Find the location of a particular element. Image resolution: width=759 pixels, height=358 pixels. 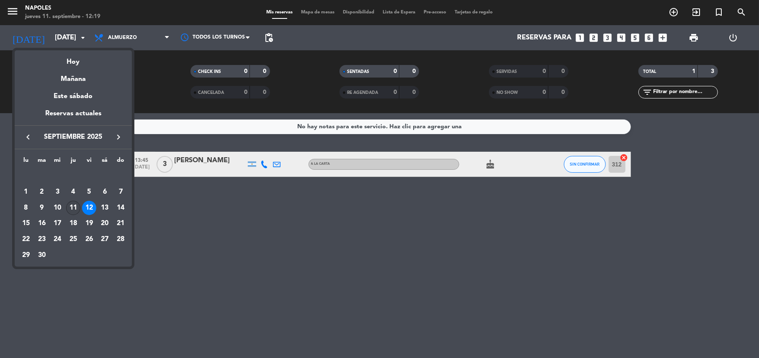

th: sábado is located at coordinates (105, 162).